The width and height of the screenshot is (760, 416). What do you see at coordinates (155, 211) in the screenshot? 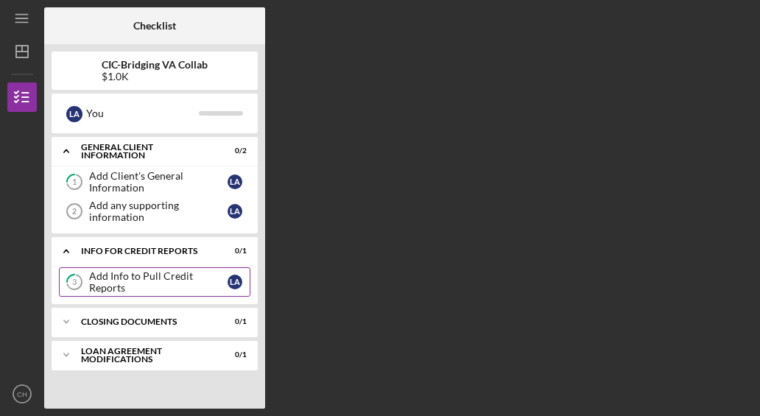
I see `a: 2Add any supporting informationLA` at bounding box center [155, 211].